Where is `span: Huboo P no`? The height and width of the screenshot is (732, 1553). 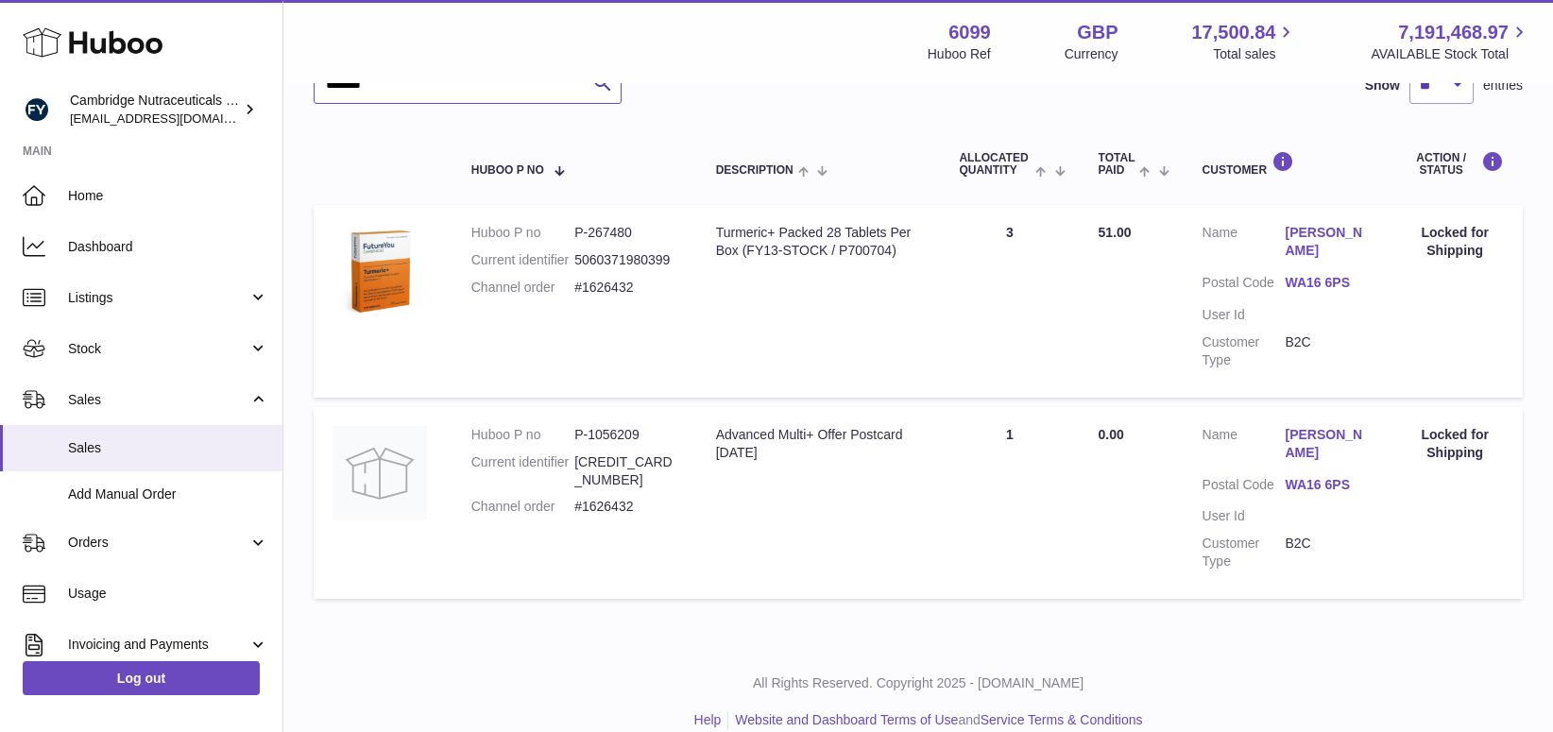 span: Huboo P no is located at coordinates (507, 170).